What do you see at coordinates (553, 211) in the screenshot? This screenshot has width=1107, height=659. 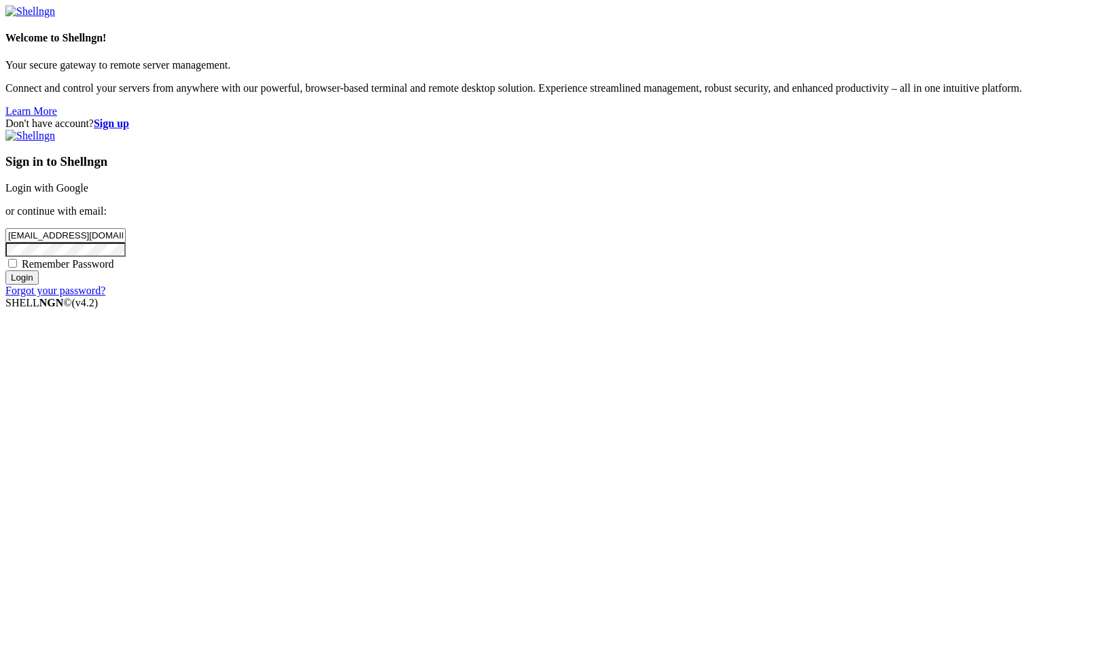 I see `p: or continue with email:` at bounding box center [553, 211].